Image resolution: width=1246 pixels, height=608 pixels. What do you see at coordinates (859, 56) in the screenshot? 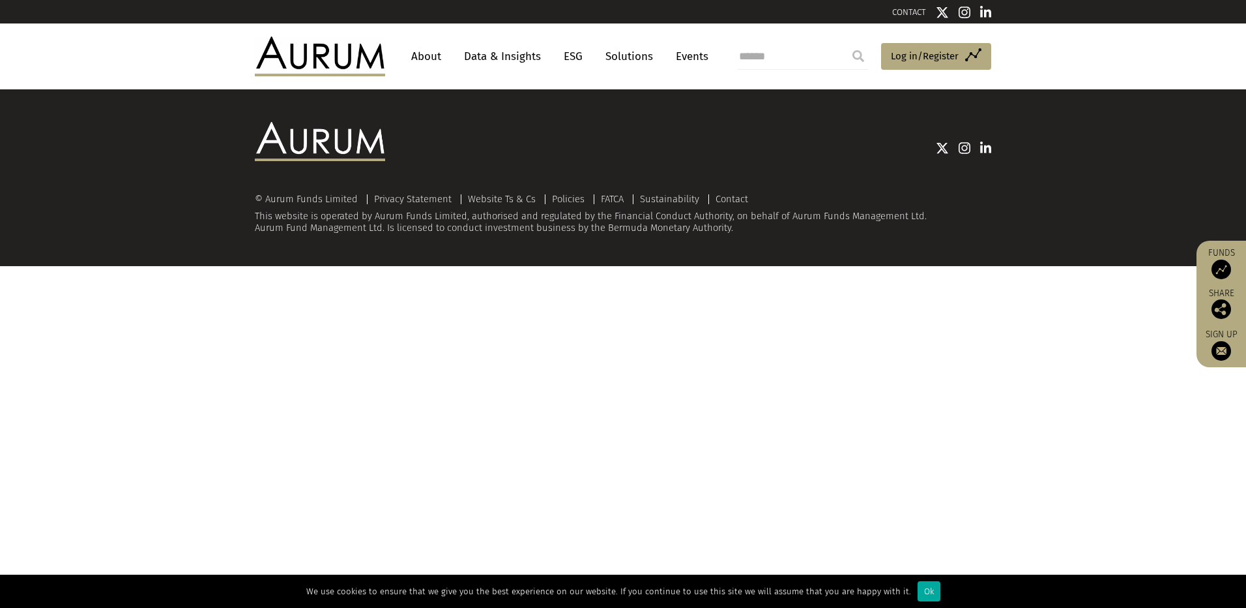
I see `input: Submit` at bounding box center [859, 56].